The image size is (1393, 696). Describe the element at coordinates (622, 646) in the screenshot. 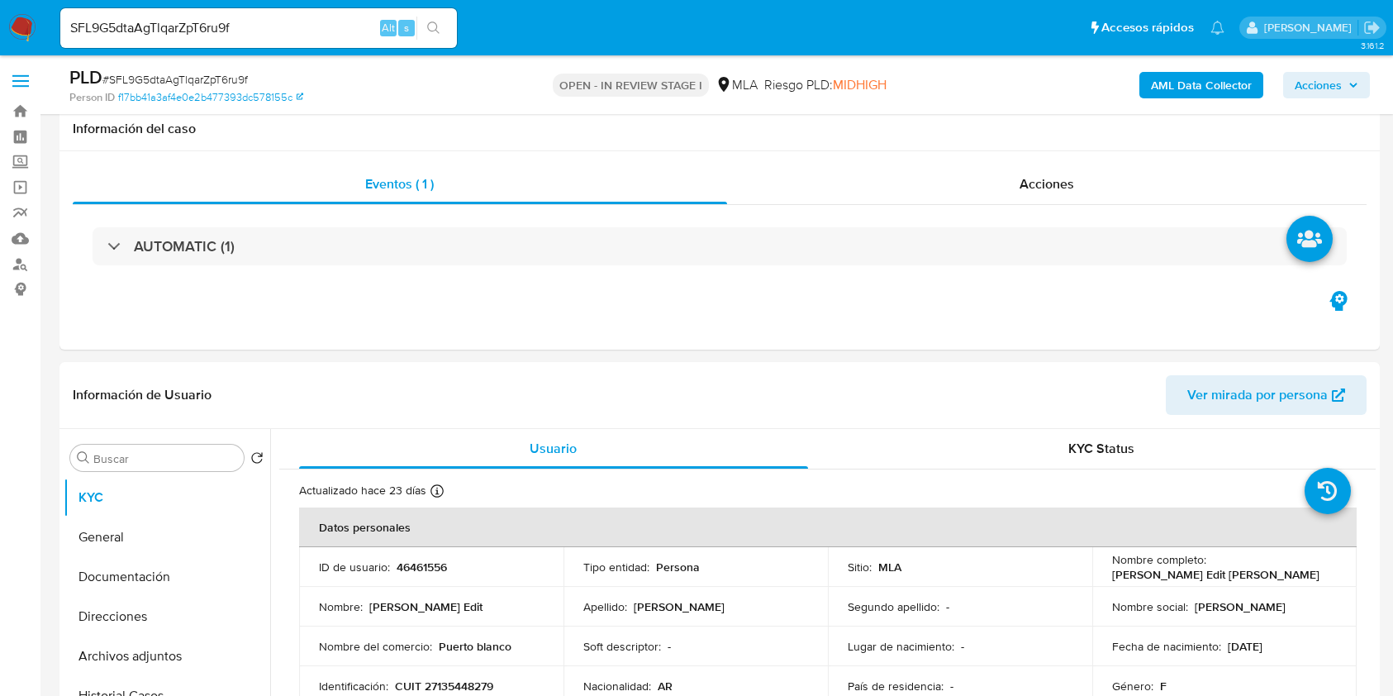

I see `p: Soft descriptor :` at that location.